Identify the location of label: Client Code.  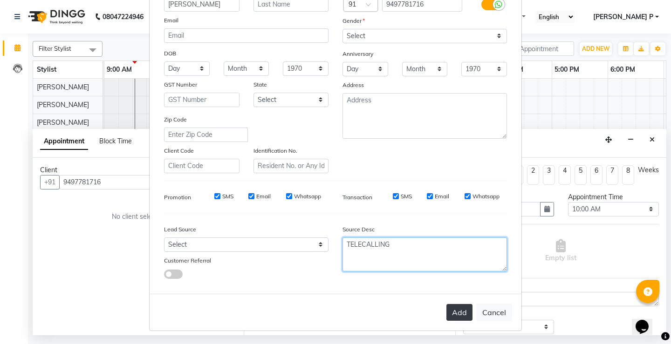
(179, 151).